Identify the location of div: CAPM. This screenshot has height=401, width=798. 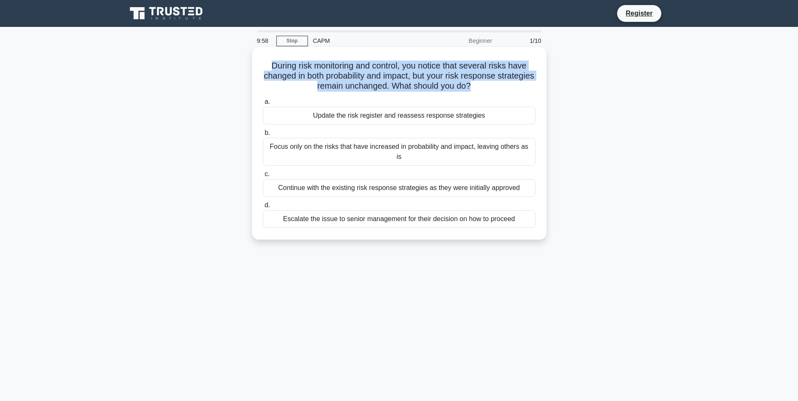
(365, 41).